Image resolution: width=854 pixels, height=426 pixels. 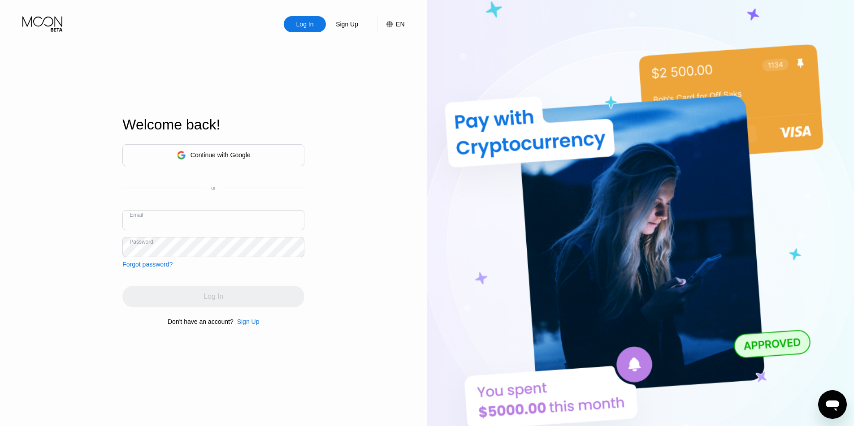 I want to click on div: Welcome back!, so click(x=213, y=125).